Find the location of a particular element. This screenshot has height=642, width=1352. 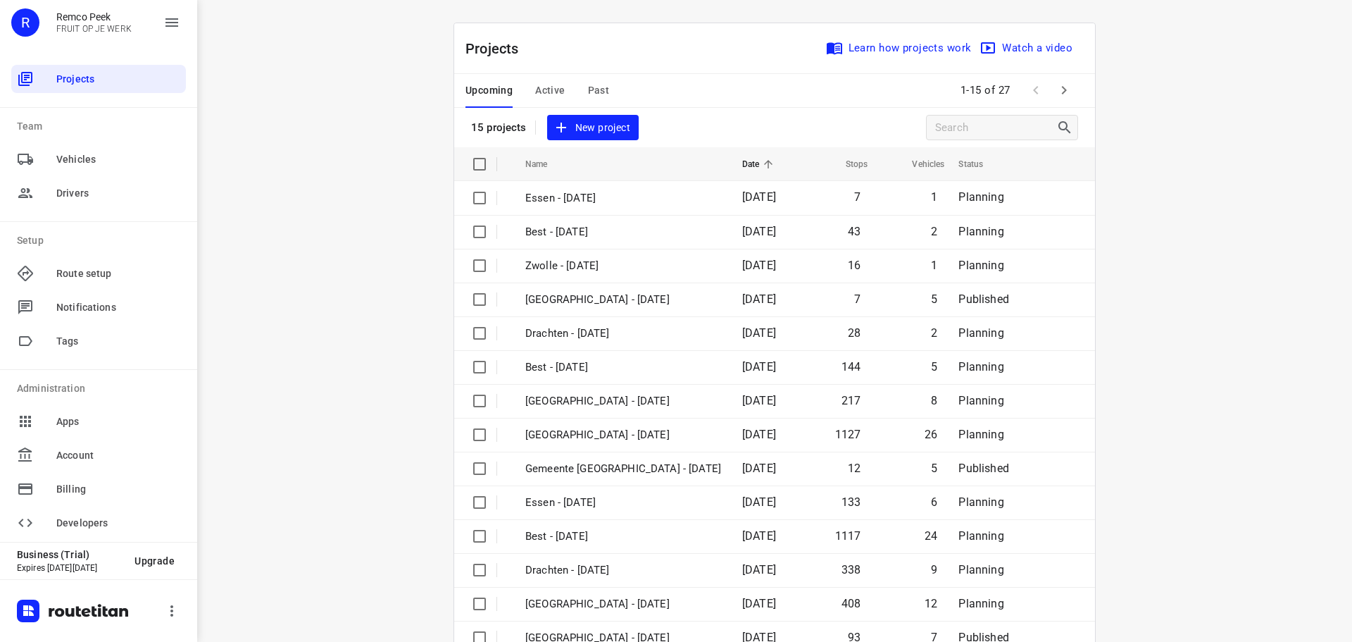

p: Drachten - Wednesday is located at coordinates (623, 570).